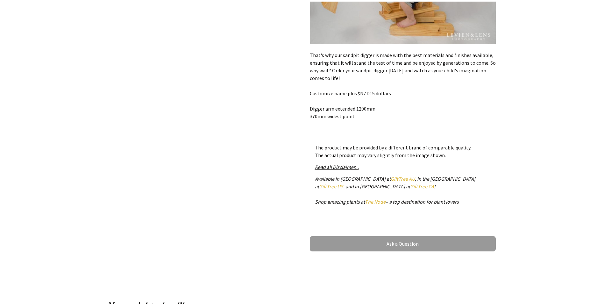 The height and width of the screenshot is (304, 604). Describe the element at coordinates (337, 167) in the screenshot. I see `em: Read all Disclaimer...` at that location.